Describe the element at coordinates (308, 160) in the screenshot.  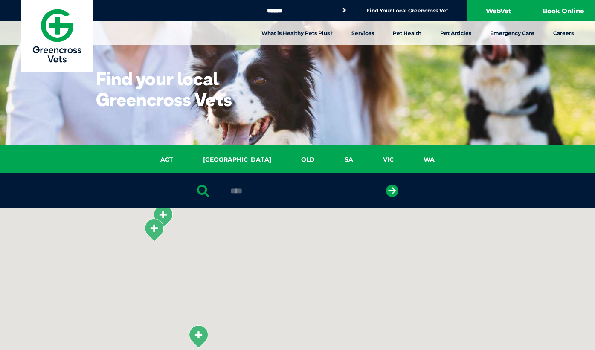
I see `a: QLD` at that location.